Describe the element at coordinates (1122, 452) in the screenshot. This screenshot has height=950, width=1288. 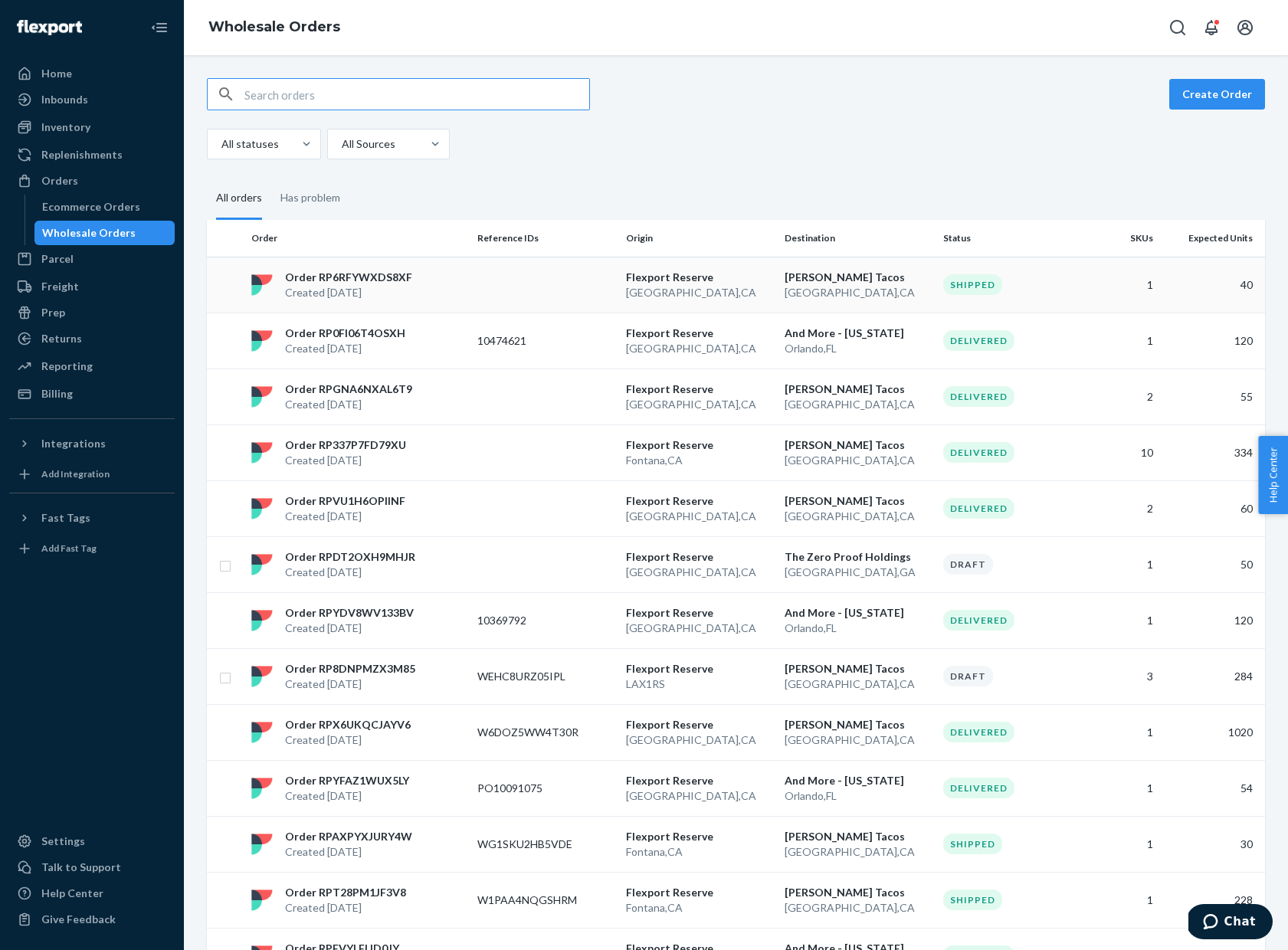
I see `td: 10` at that location.